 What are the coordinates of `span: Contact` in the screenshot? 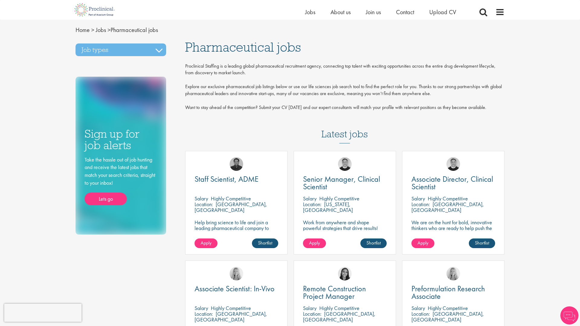 It's located at (405, 12).